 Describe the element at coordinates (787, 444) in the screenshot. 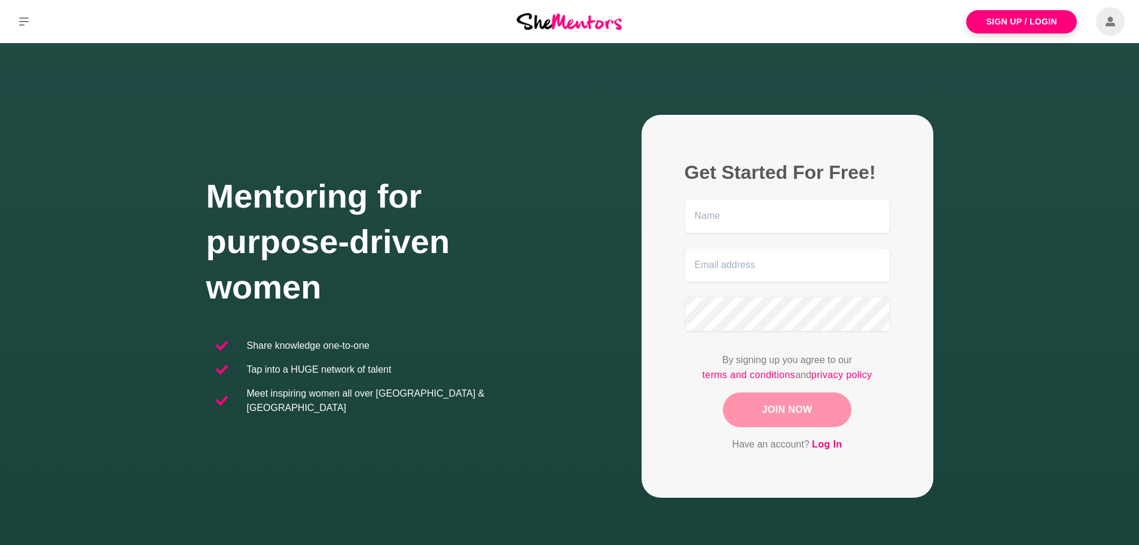

I see `p: Have an account?` at that location.